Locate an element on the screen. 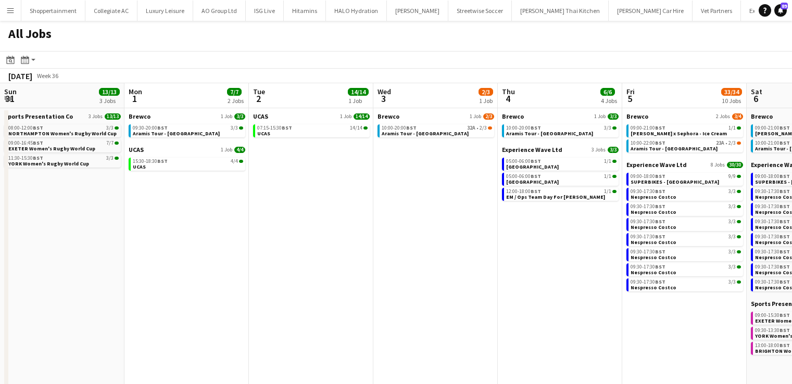  button: HALO Hydration is located at coordinates (356, 10).